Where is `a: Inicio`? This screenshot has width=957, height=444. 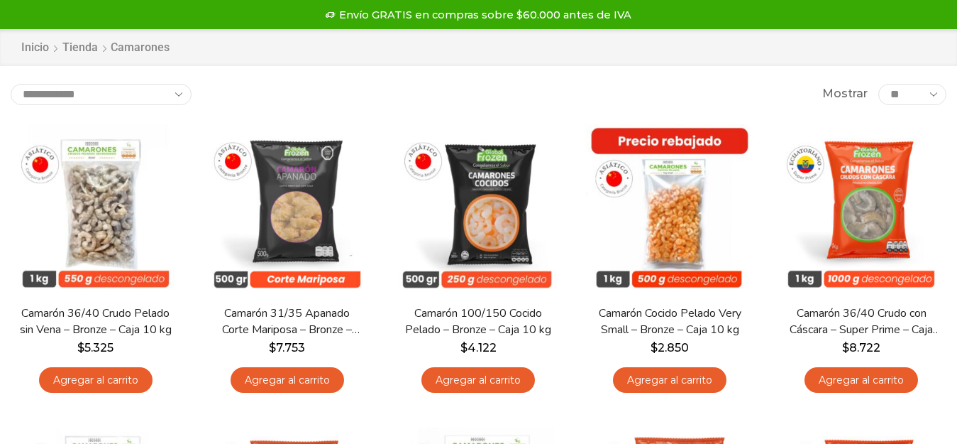 a: Inicio is located at coordinates (35, 48).